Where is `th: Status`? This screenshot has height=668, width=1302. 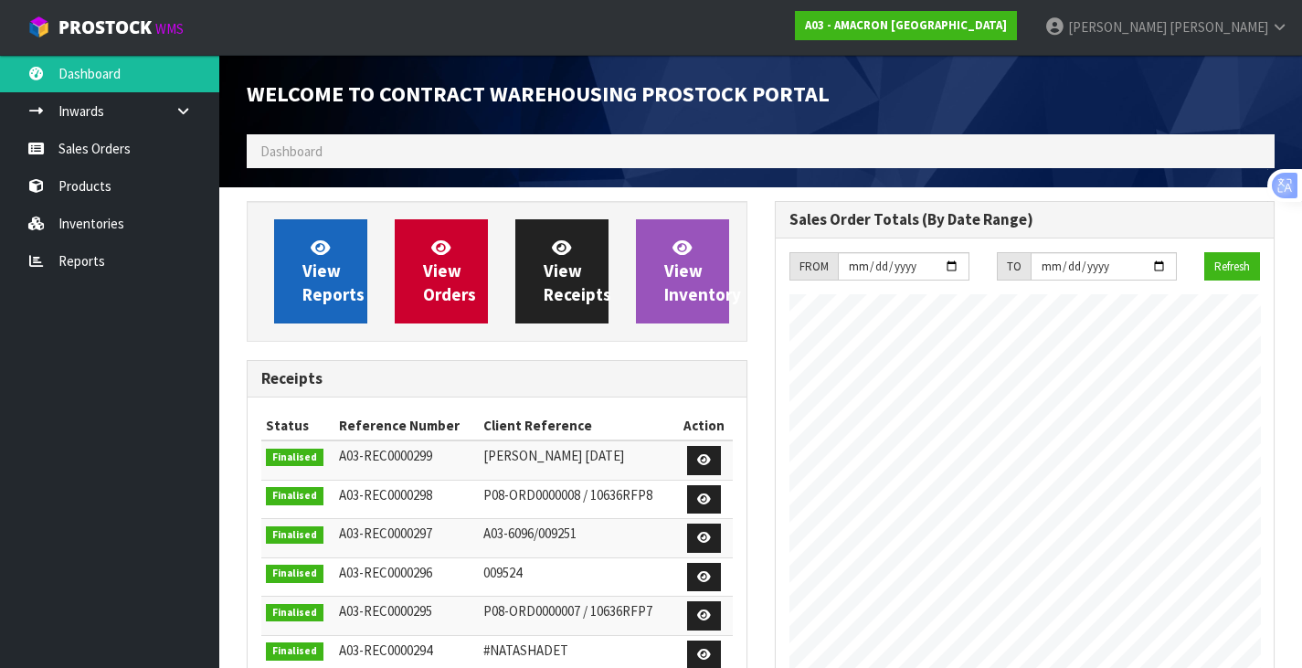 th: Status is located at coordinates (298, 426).